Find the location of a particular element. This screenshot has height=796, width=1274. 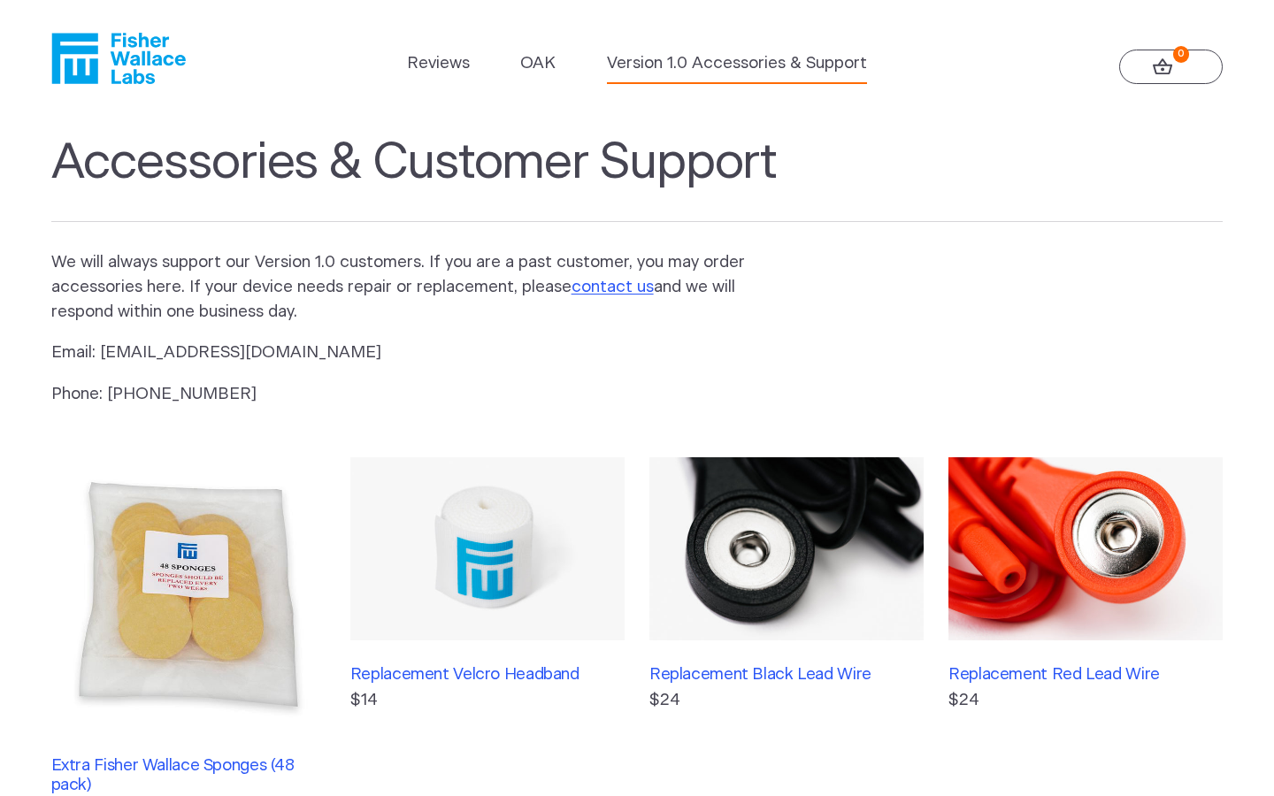

h1: Accessories & Customer Support is located at coordinates (637, 178).